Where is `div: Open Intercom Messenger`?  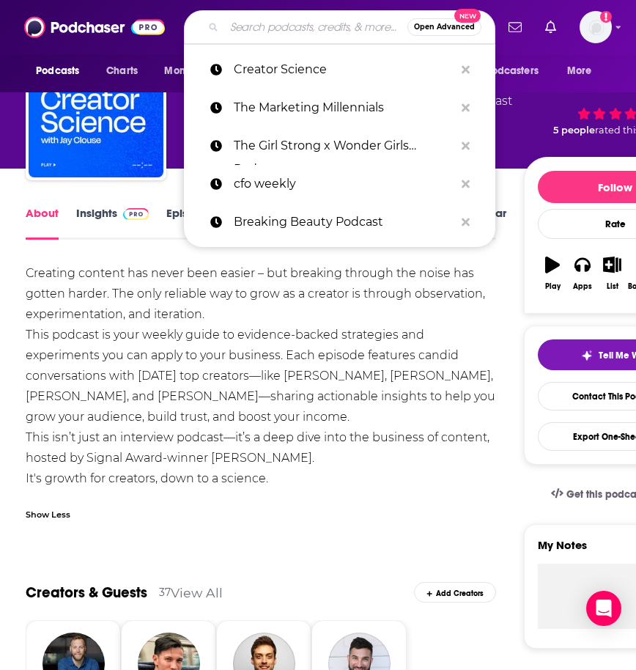
div: Open Intercom Messenger is located at coordinates (604, 609).